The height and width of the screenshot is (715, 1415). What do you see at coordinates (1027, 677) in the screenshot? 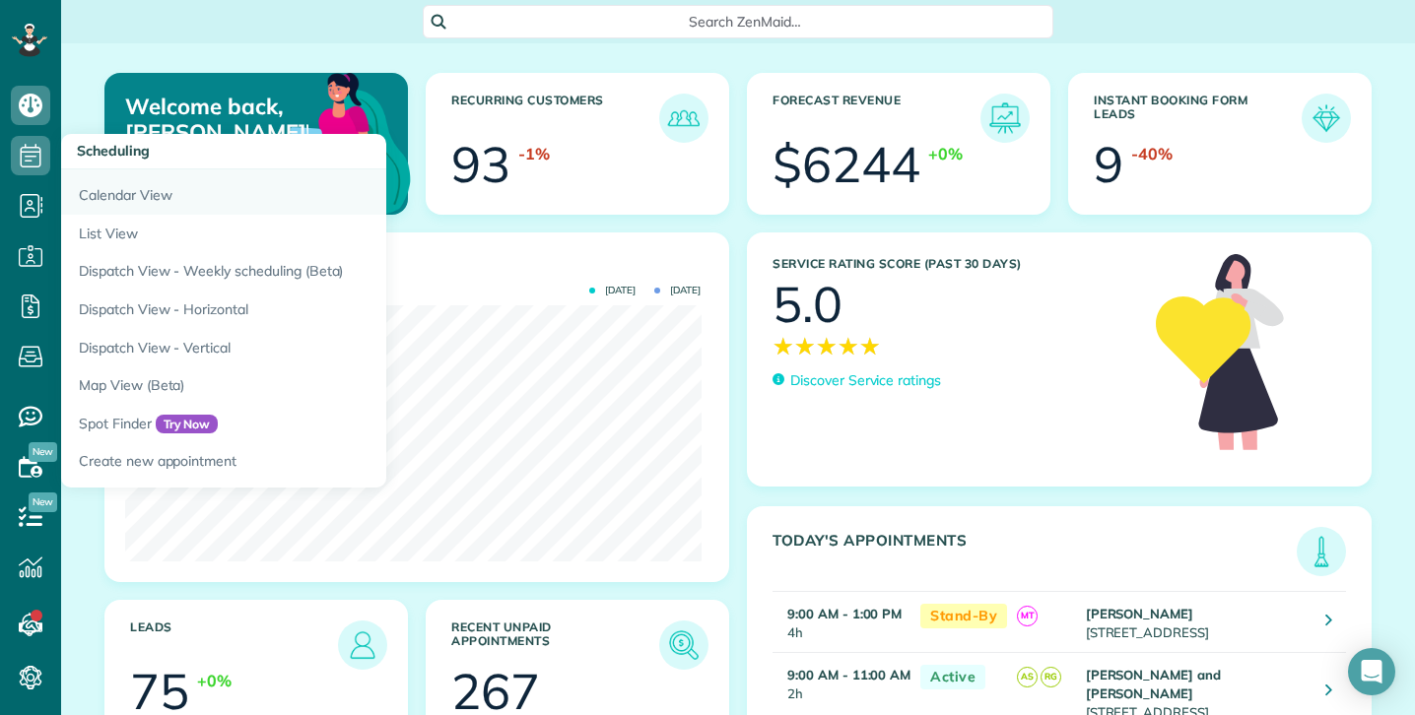
I see `span: AS` at bounding box center [1027, 677].